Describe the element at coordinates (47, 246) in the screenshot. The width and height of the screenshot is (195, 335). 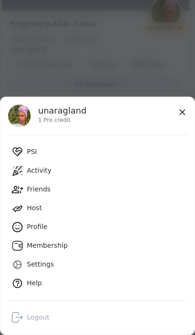
I see `div: Membership` at that location.